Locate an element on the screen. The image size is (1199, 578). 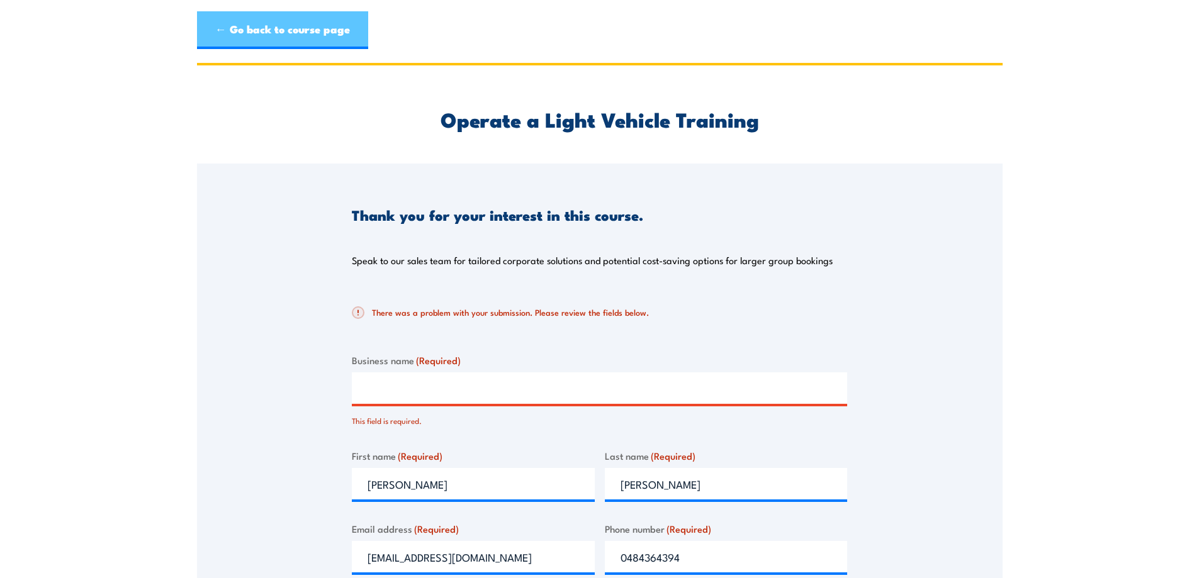
h2: There was a problem with your submission. Please review the fields below. is located at coordinates (594, 313).